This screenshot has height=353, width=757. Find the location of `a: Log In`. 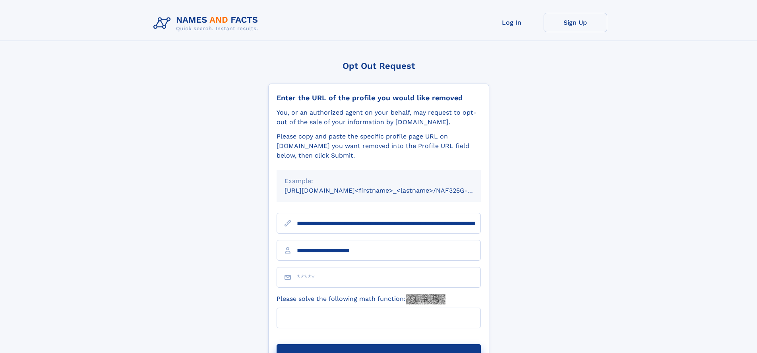

a: Log In is located at coordinates (512, 22).